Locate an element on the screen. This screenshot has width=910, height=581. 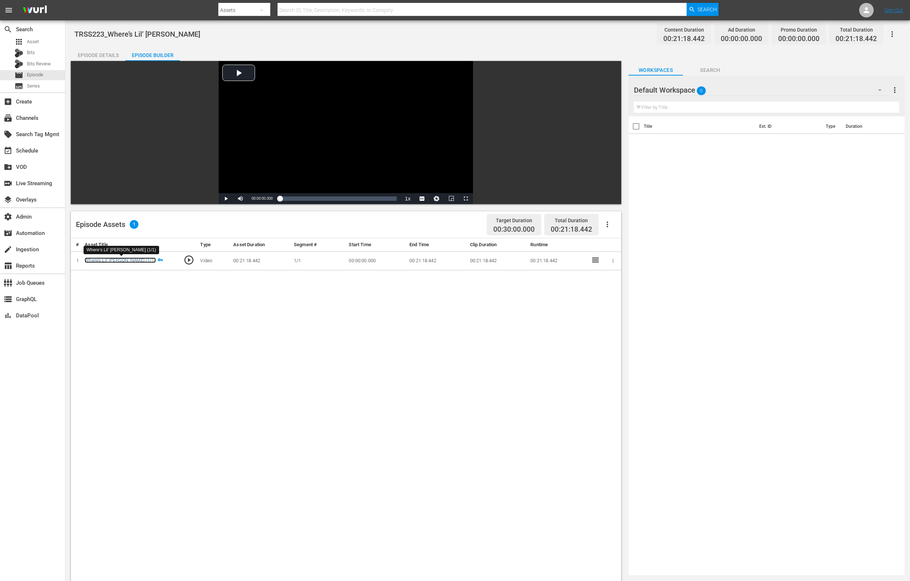
span: GraphQL is located at coordinates (8, 299).